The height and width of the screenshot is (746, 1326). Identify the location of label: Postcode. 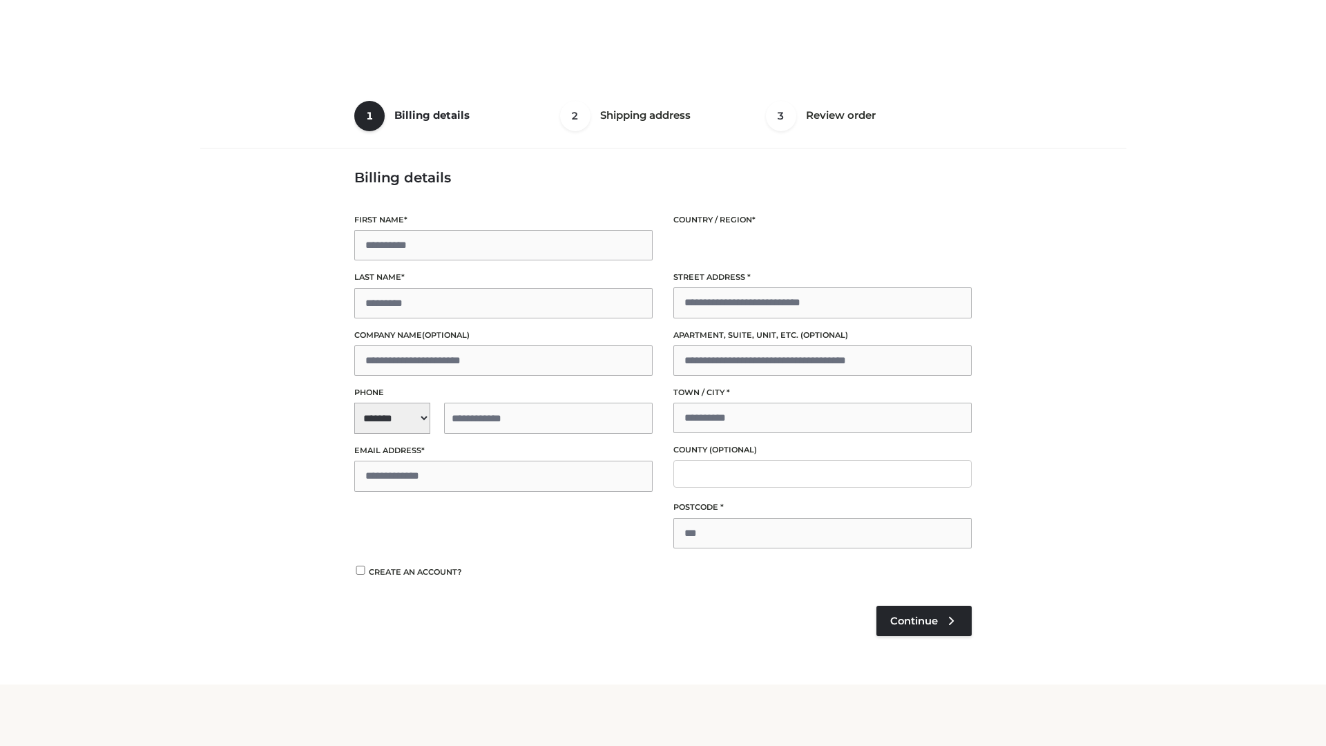
(823, 507).